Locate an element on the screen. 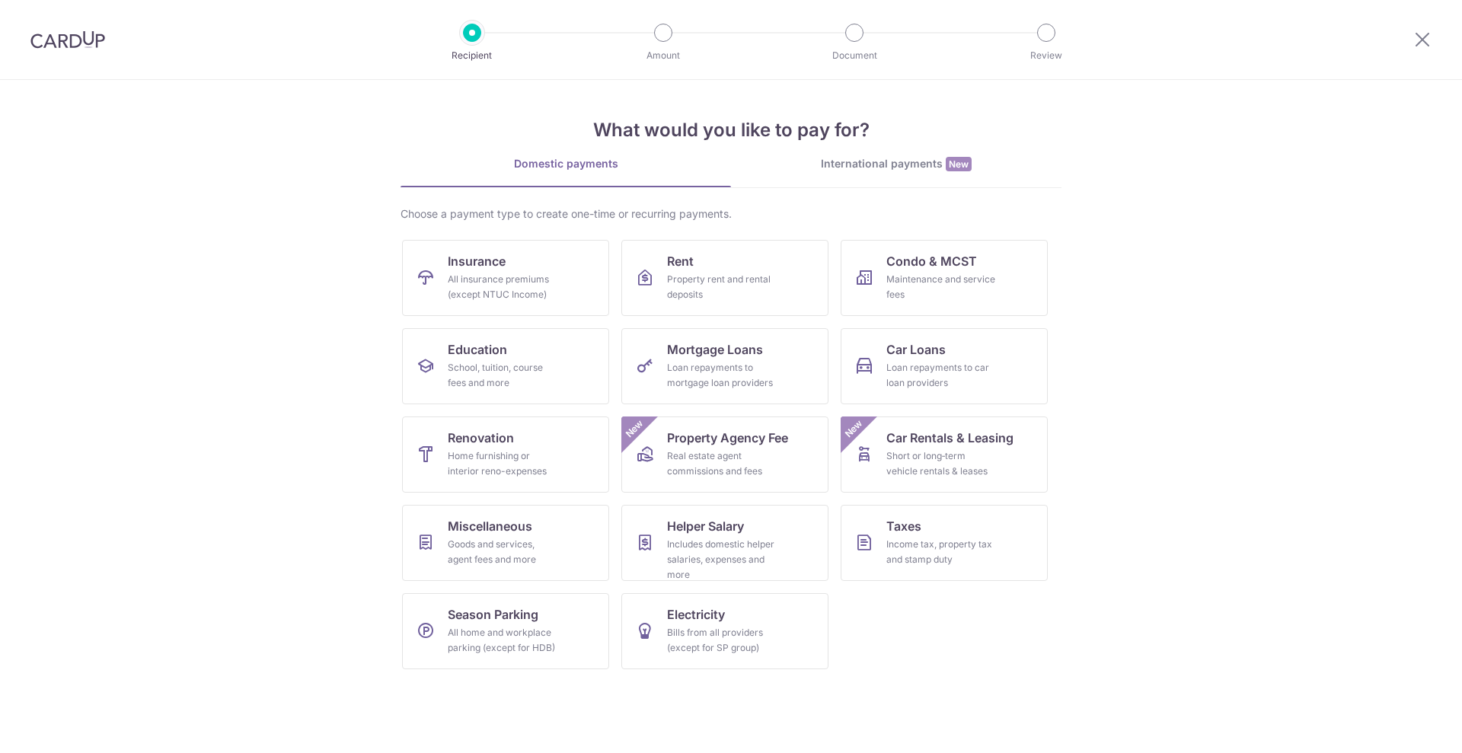 The width and height of the screenshot is (1462, 753). div: Short or long‑term vehicle rentals & leases is located at coordinates (941, 464).